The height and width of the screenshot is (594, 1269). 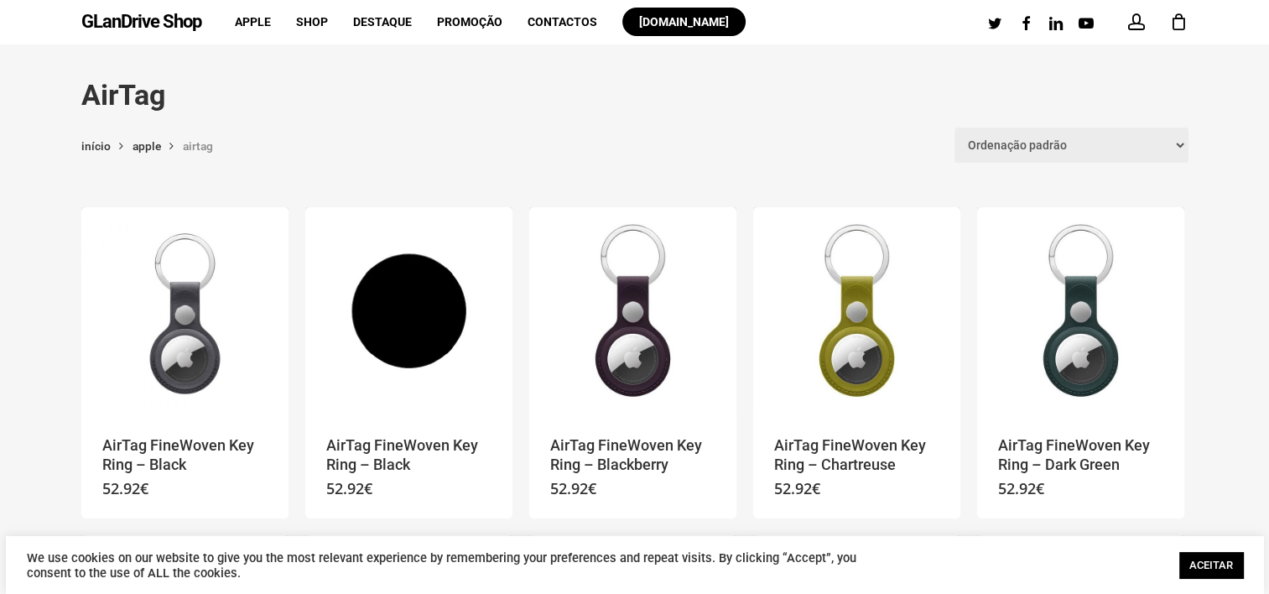 I want to click on span: Promoção, so click(x=470, y=22).